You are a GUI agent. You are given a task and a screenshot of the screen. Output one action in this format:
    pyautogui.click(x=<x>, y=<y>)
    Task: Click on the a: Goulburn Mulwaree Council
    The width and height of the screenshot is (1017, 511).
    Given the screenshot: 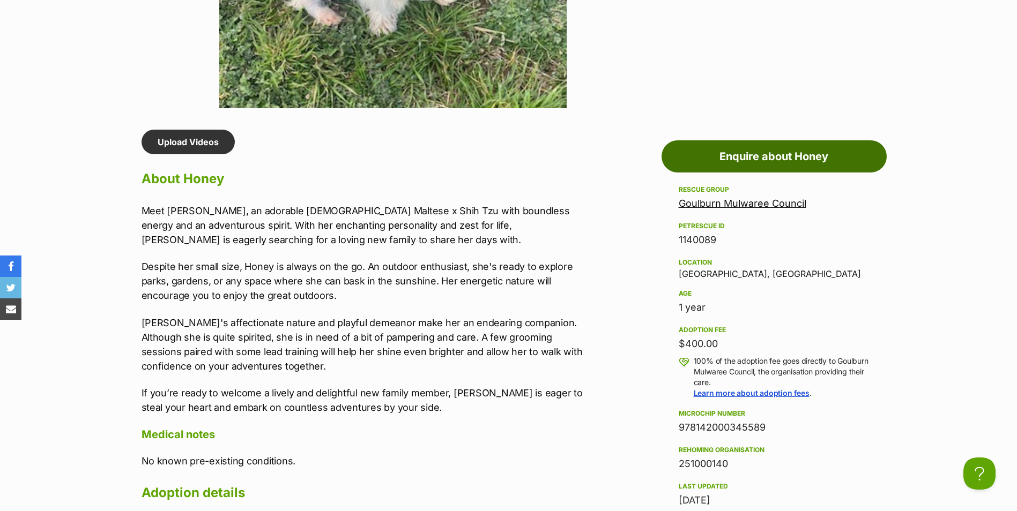 What is the action you would take?
    pyautogui.click(x=743, y=203)
    